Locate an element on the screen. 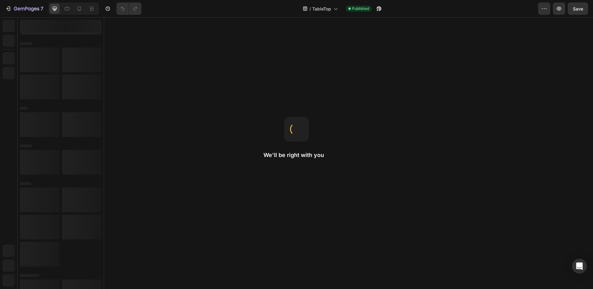 The width and height of the screenshot is (593, 289). div: Undo/Redo is located at coordinates (129, 9).